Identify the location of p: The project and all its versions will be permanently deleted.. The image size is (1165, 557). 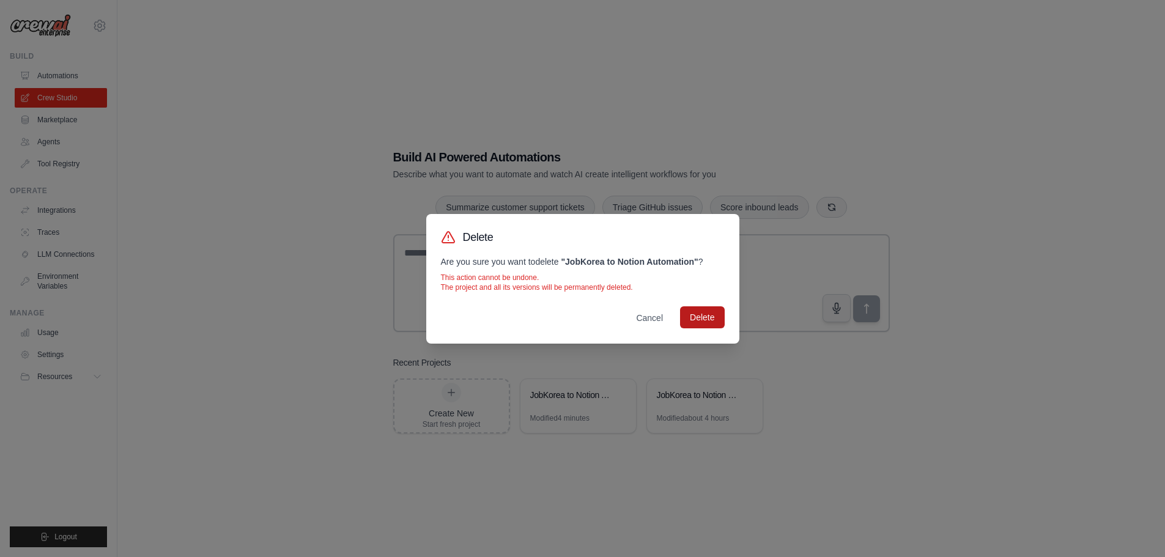
(583, 287).